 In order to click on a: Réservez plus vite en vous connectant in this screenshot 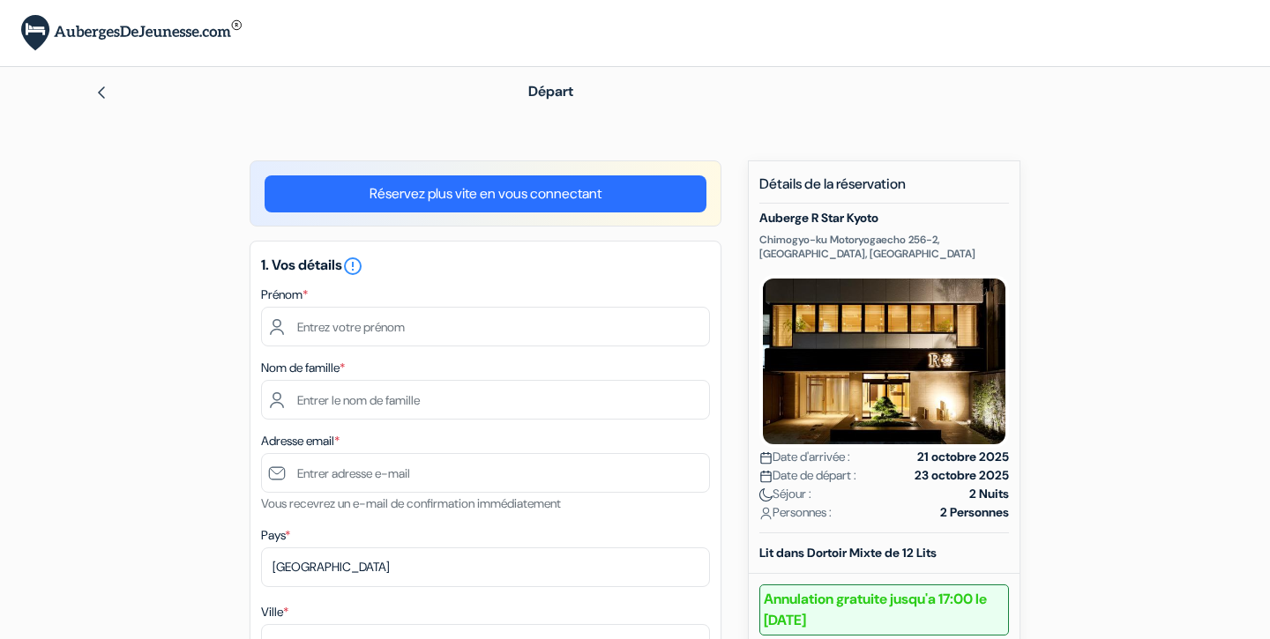, I will do `click(485, 194)`.